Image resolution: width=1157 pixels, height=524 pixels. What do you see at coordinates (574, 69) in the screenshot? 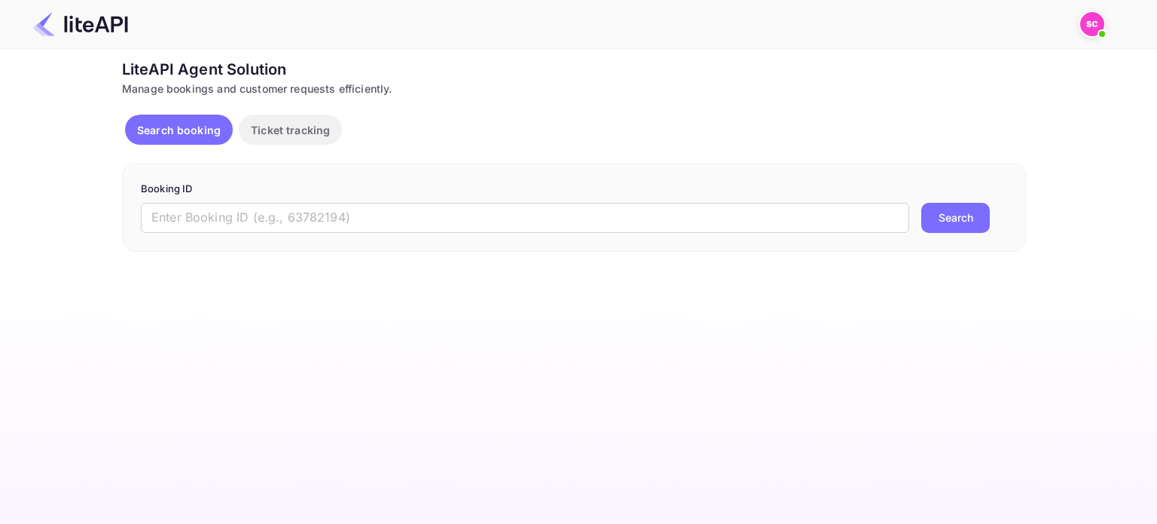
I see `div: LiteAPI Agent Solution` at bounding box center [574, 69].